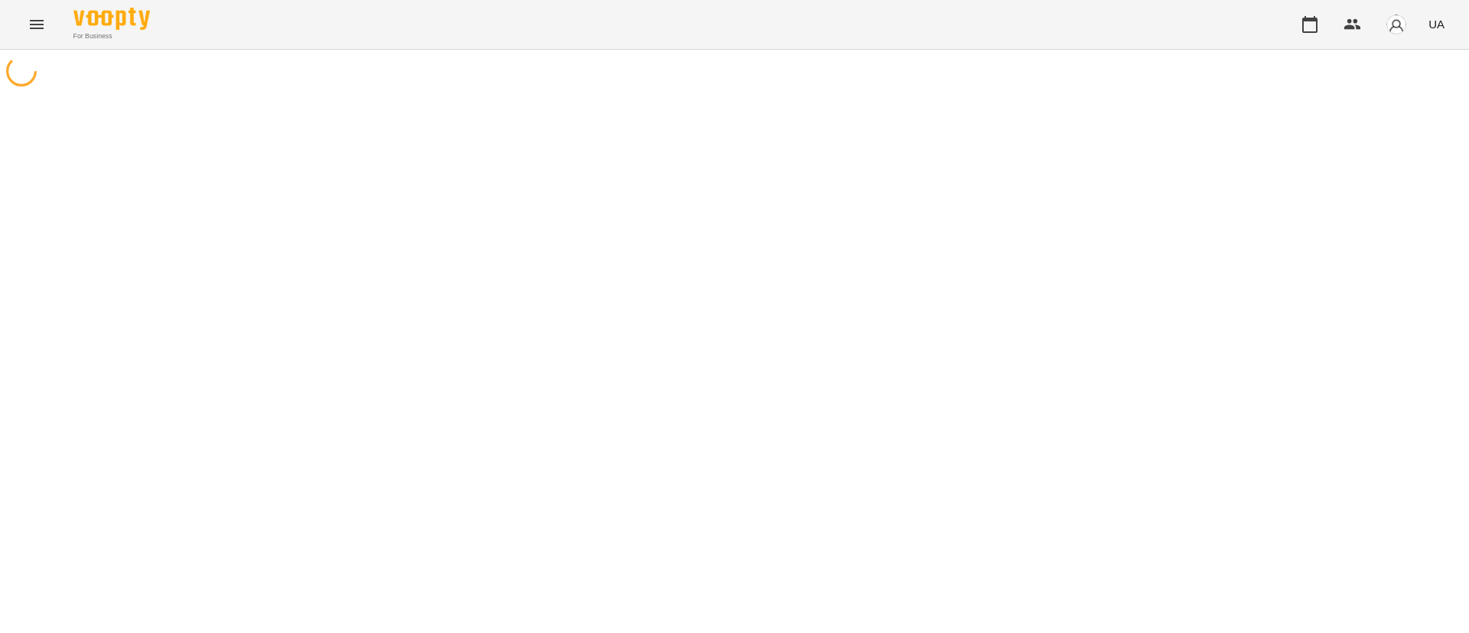  I want to click on span: For Business, so click(112, 36).